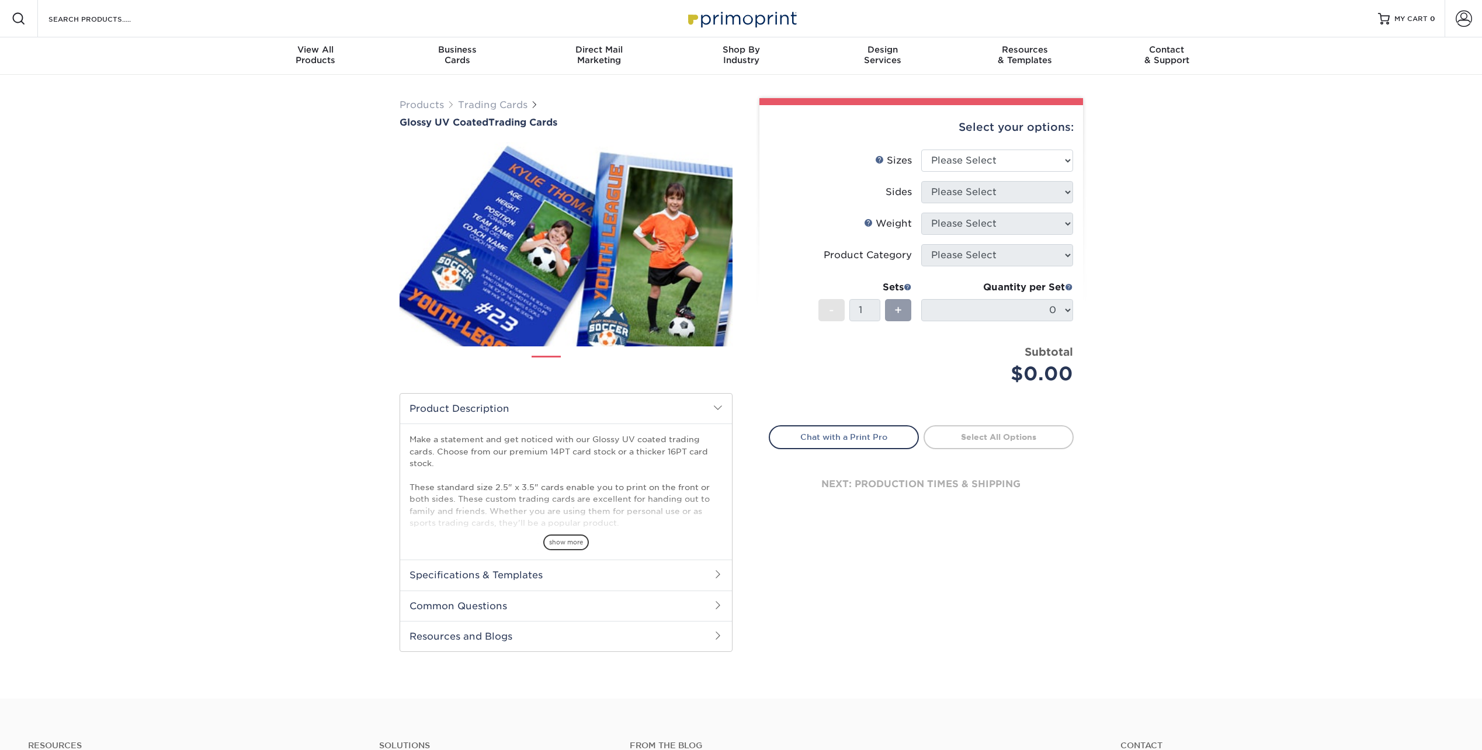 The image size is (1482, 750). I want to click on a: Glossy UV CoatedTrading Cards, so click(566, 122).